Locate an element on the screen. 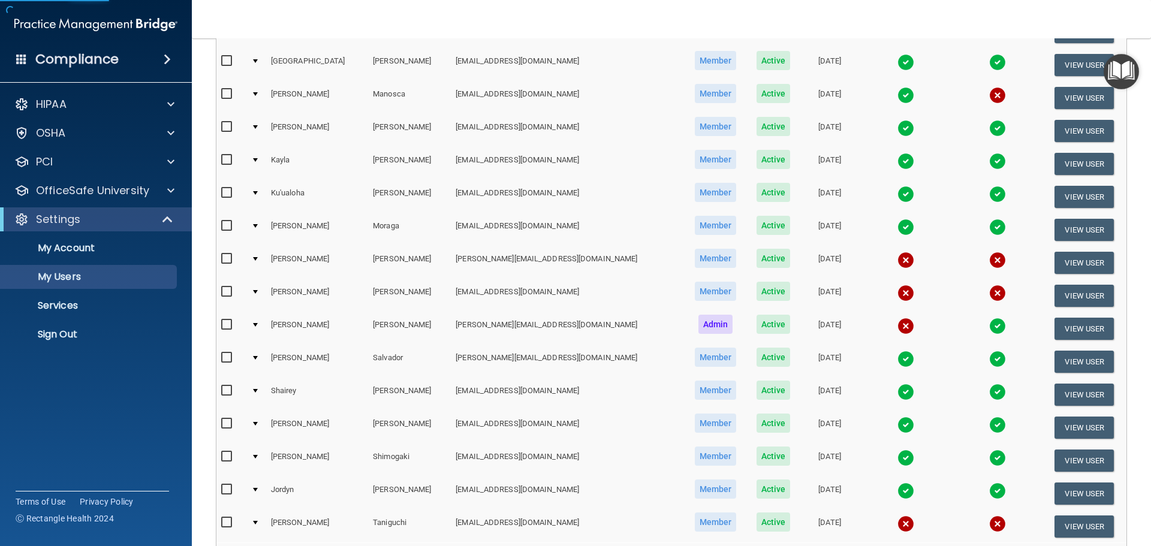 This screenshot has height=546, width=1151. a: PCI is located at coordinates (94, 162).